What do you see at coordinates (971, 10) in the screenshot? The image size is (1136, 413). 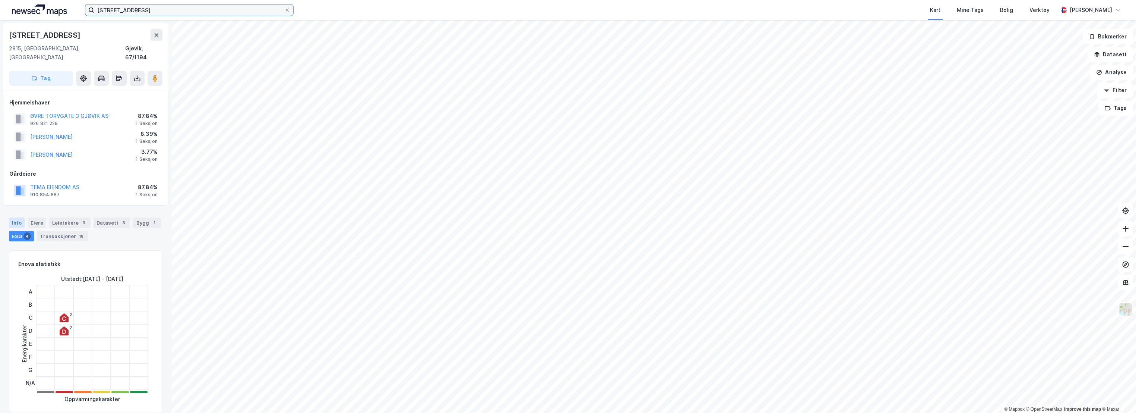 I see `div: Mine Tags` at bounding box center [971, 10].